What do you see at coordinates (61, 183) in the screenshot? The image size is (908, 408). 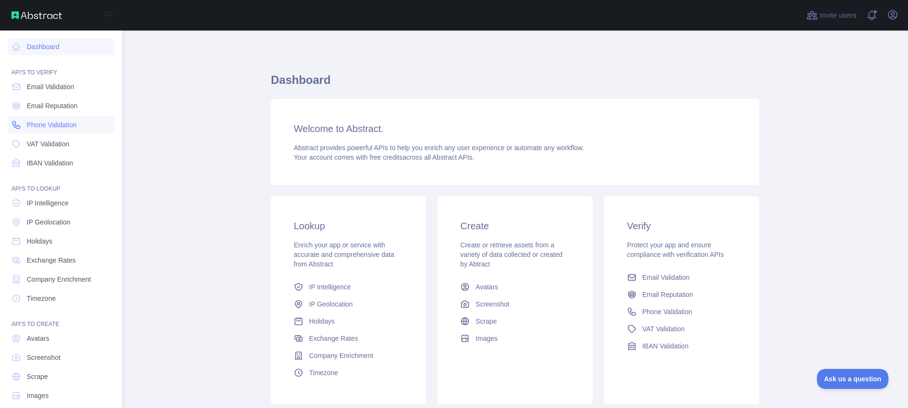 I see `div: API'S TO LOOKUP` at bounding box center [61, 183].